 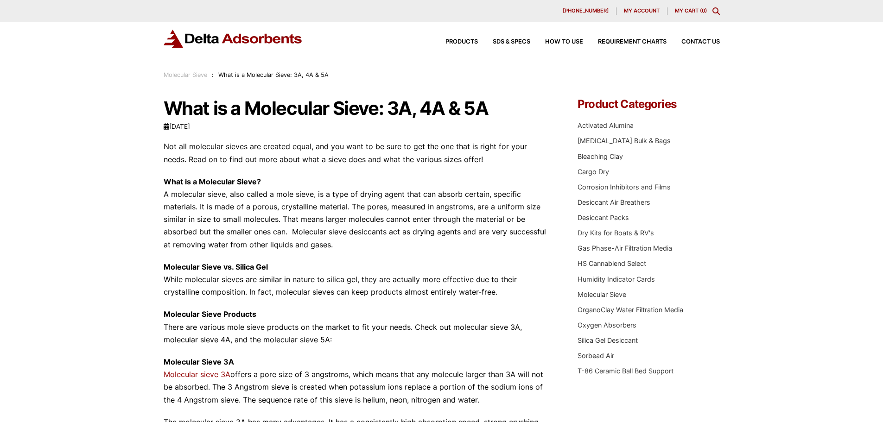 What do you see at coordinates (357, 381) in the screenshot?
I see `p: offers a pore size of 3 angstroms, which means that any molecule larger than 3A will not be absor...` at bounding box center [357, 381].